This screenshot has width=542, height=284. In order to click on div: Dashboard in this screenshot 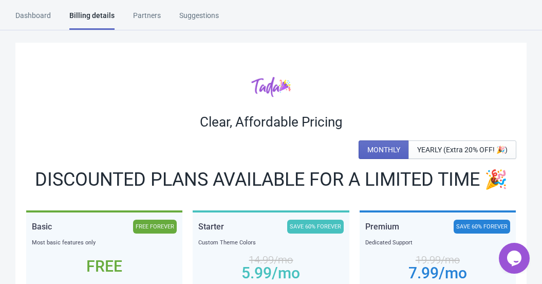, I will do `click(33, 19)`.